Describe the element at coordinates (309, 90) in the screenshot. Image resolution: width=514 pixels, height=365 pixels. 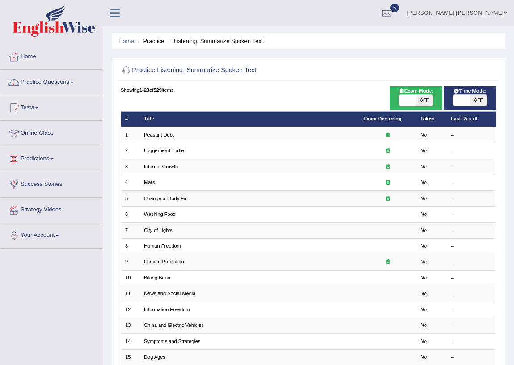
I see `div: Showing of items.` at that location.